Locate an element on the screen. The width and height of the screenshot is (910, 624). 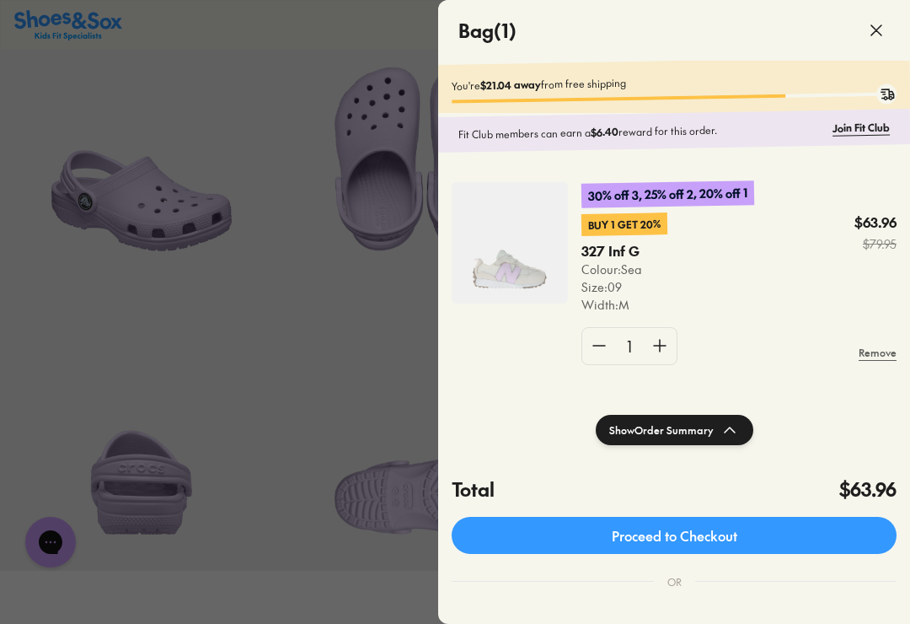
p: 327 Inf G is located at coordinates (616, 251).